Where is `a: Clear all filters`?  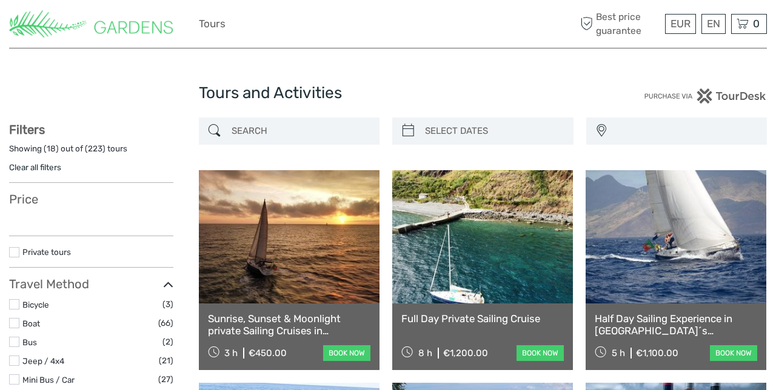
a: Clear all filters is located at coordinates (35, 167).